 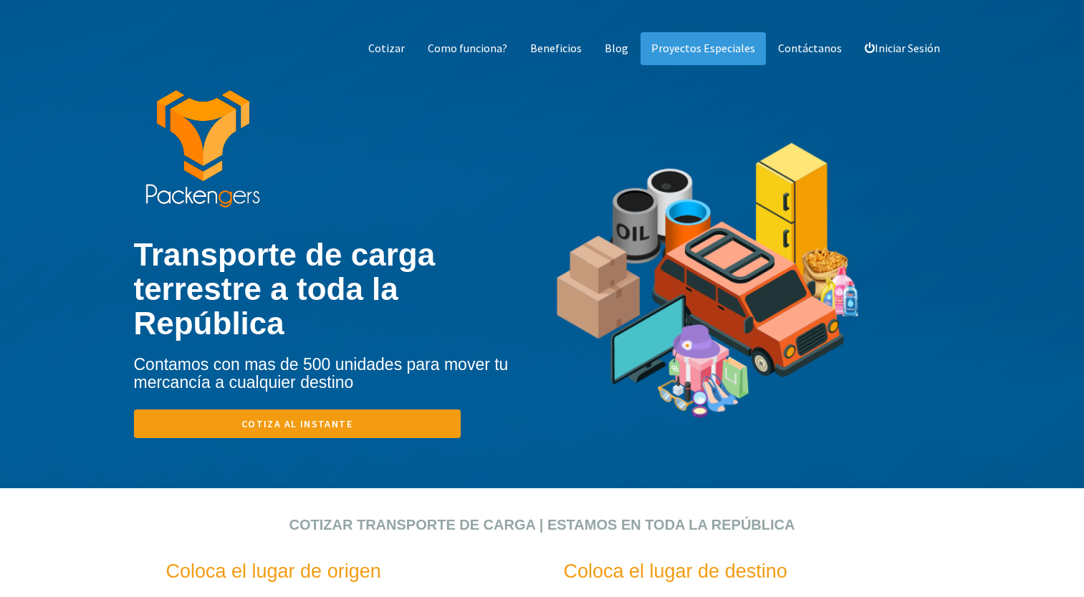 I want to click on h3: Coloca el lugar de origen, so click(x=327, y=572).